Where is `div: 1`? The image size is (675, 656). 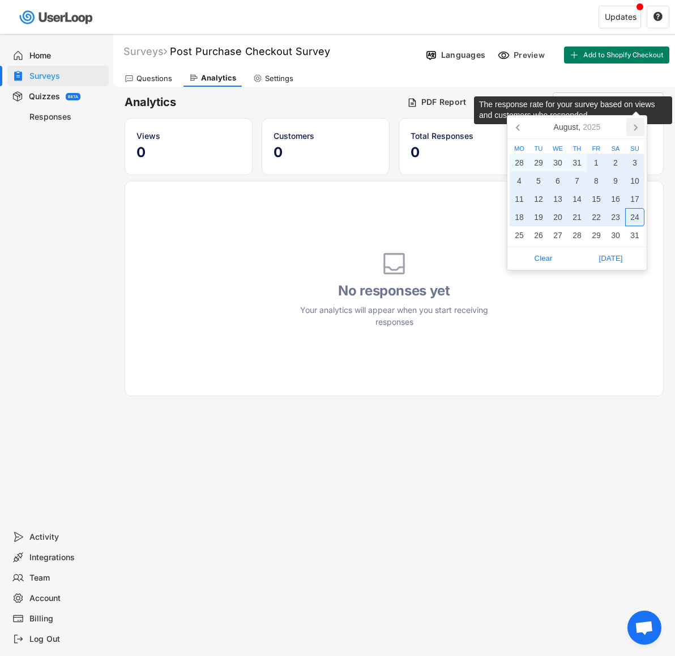
div: 1 is located at coordinates (597, 163).